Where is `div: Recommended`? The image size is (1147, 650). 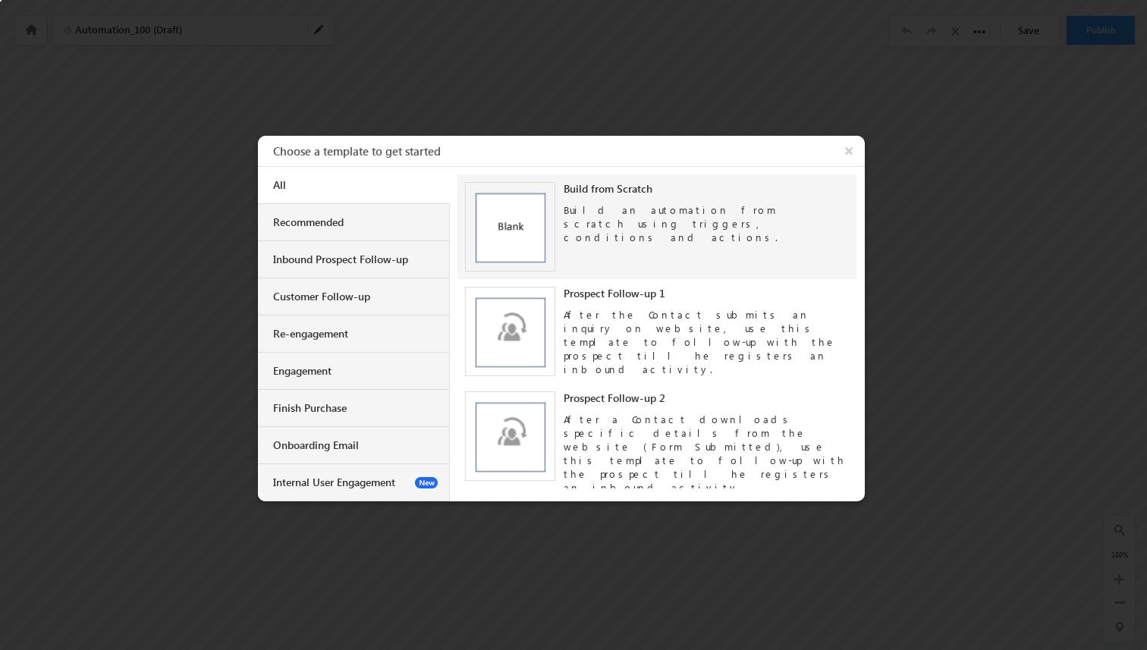 div: Recommended is located at coordinates (355, 222).